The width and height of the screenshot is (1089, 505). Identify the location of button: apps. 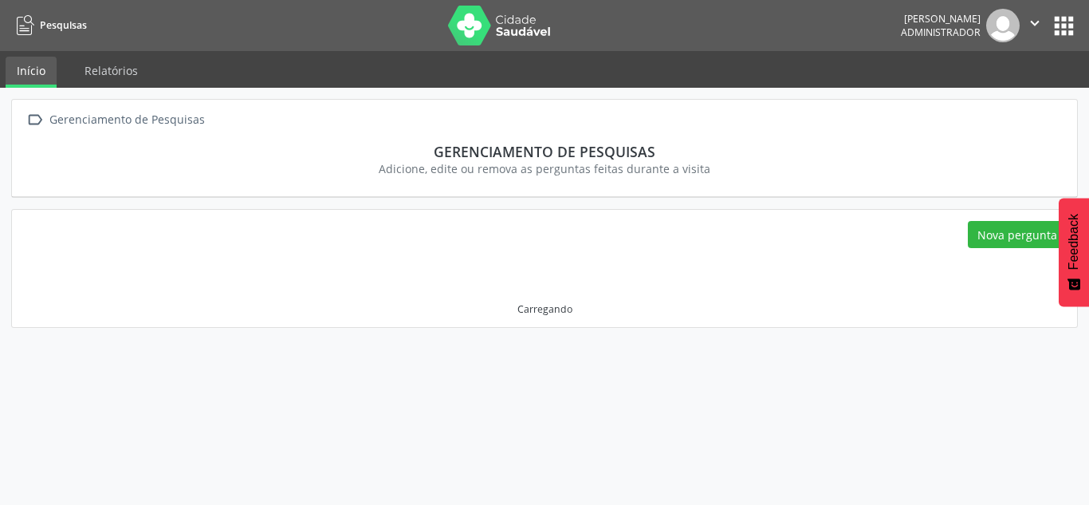
(1063, 26).